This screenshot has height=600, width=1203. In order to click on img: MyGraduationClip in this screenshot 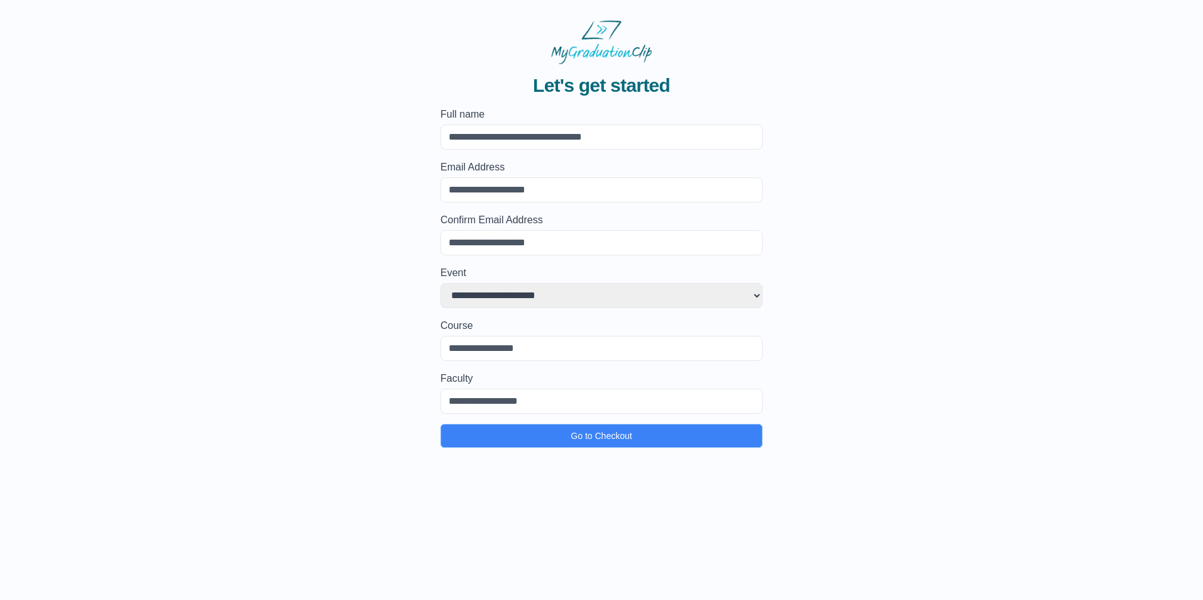, I will do `click(602, 42)`.